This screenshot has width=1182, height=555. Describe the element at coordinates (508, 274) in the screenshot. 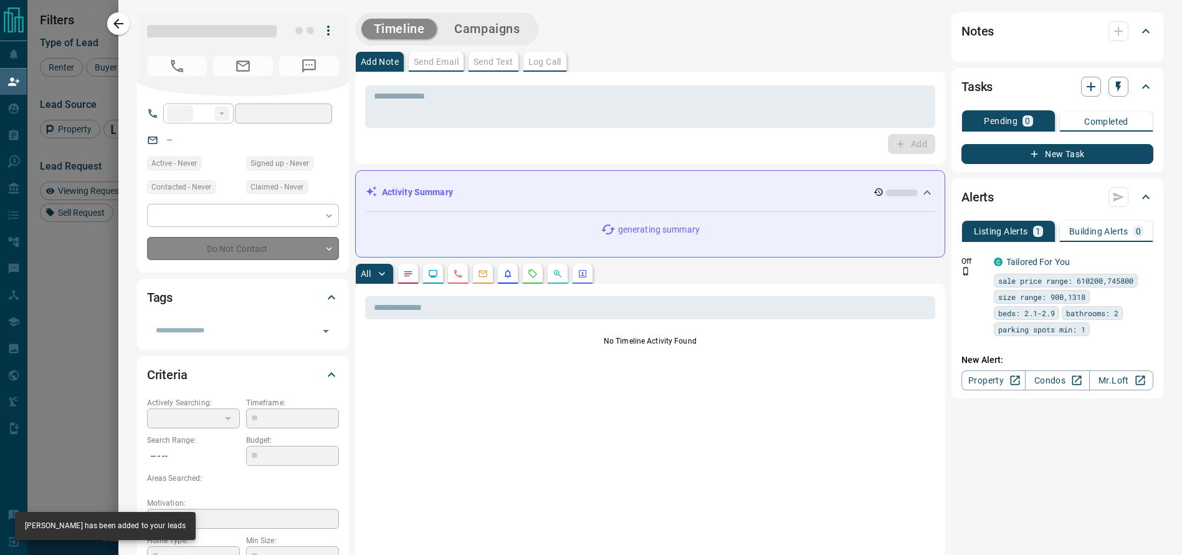

I see `svg: Listing Alerts` at that location.